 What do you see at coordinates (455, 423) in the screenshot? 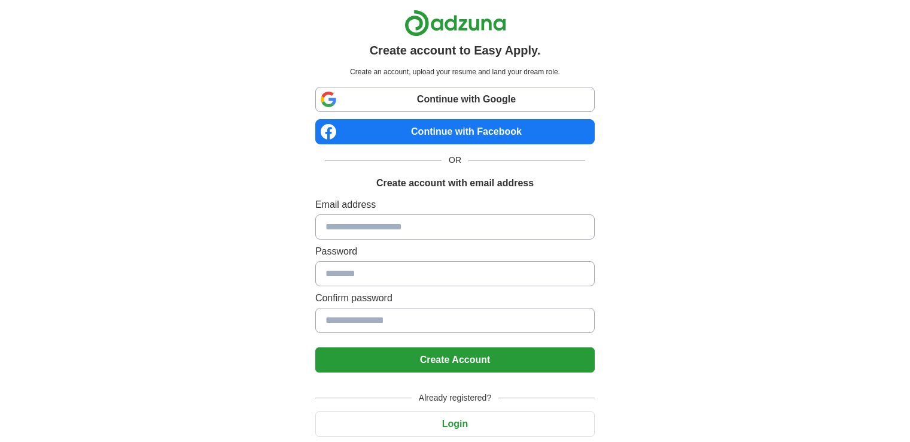
I see `a: Login` at bounding box center [455, 423].